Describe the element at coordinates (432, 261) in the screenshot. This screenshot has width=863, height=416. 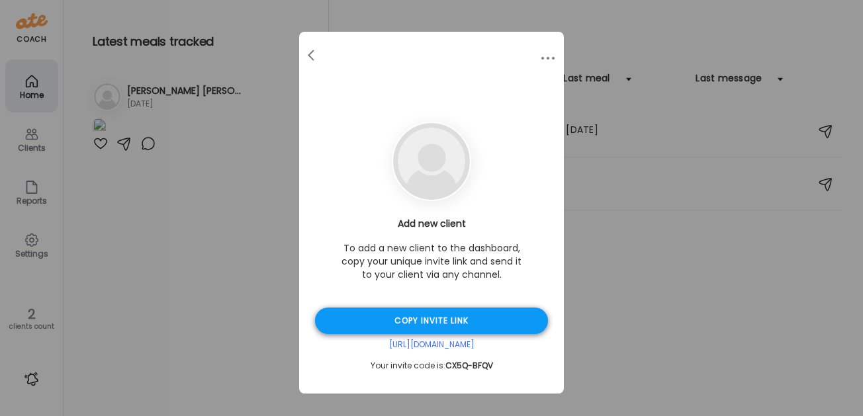
I see `p: To add a new client to the dashboard, copy your unique invite link and send it to your client via...` at that location.